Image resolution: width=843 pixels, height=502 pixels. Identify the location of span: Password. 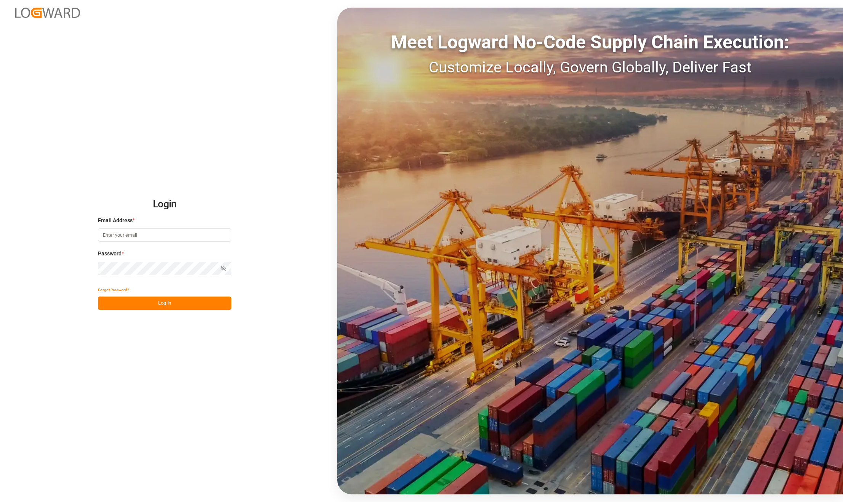
(110, 254).